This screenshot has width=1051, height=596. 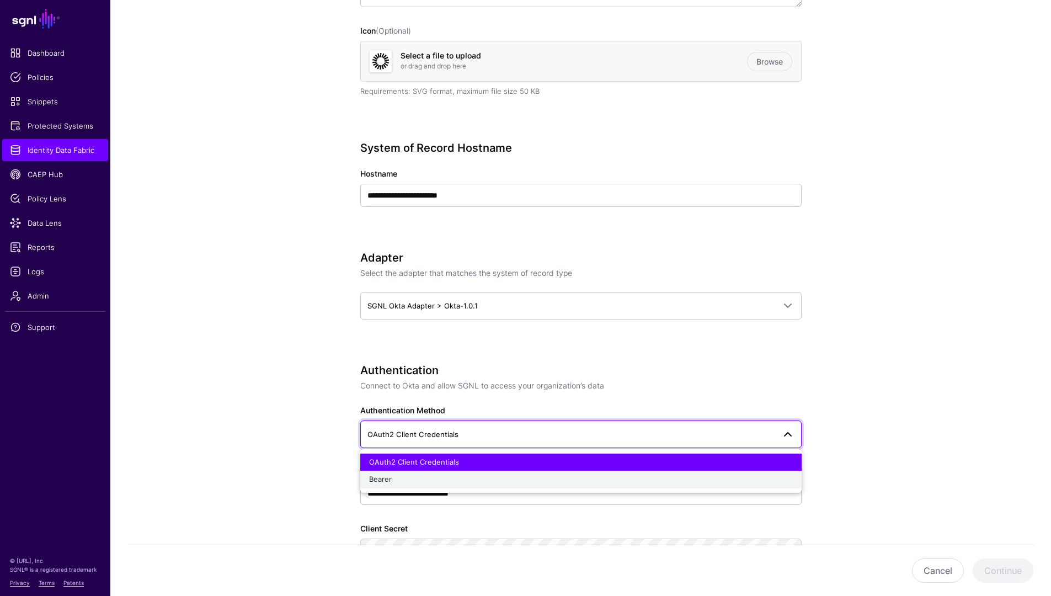 What do you see at coordinates (55, 53) in the screenshot?
I see `span: Dashboard` at bounding box center [55, 53].